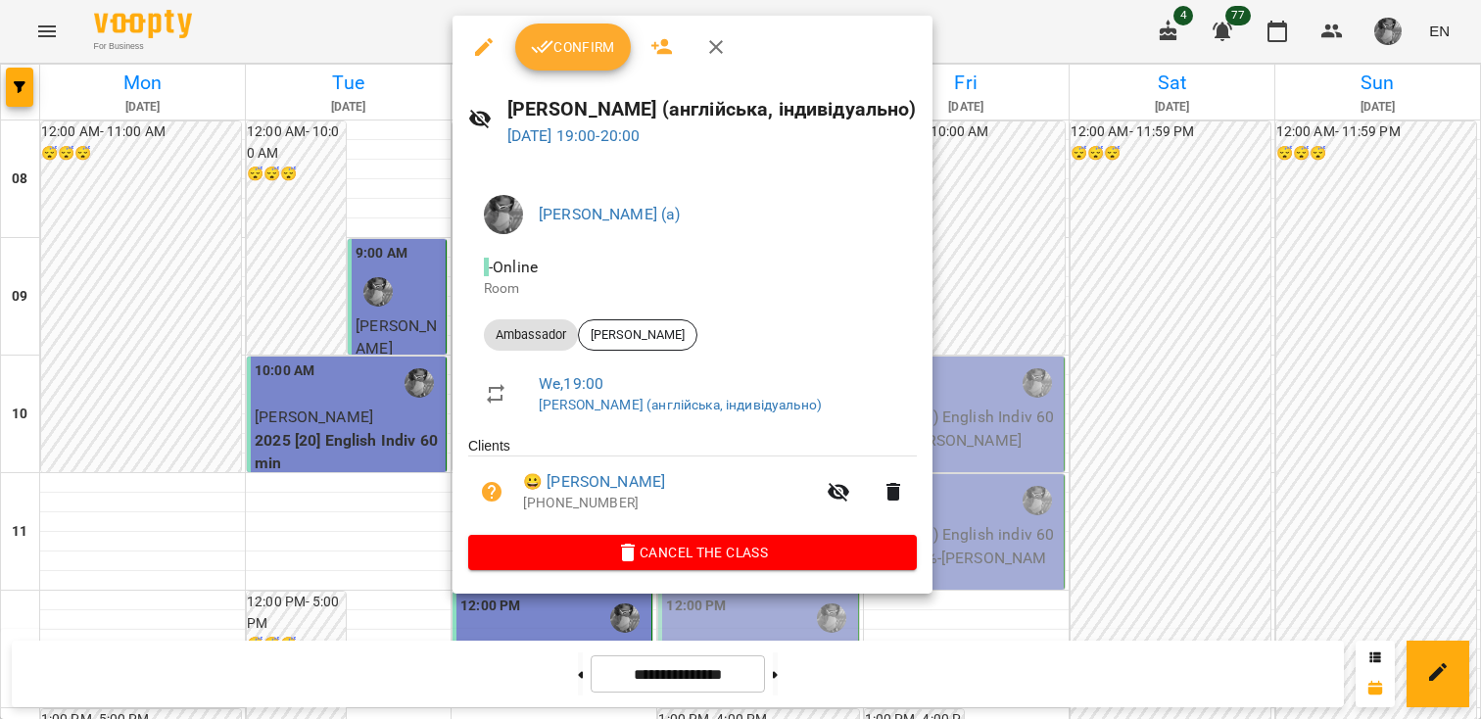 The image size is (1481, 719). Describe the element at coordinates (693, 552) in the screenshot. I see `button: Cancel the class` at that location.